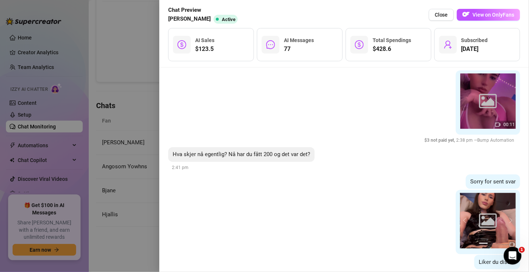  I want to click on button: 2, so click(494, 243).